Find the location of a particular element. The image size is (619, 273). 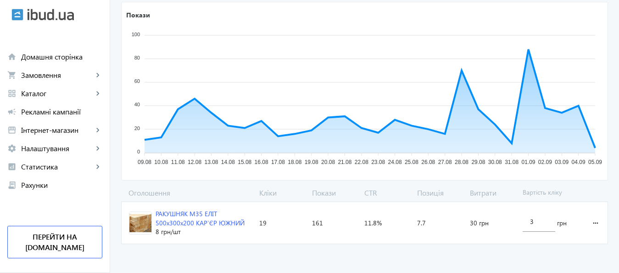

span: Налаштування is located at coordinates (57, 149).